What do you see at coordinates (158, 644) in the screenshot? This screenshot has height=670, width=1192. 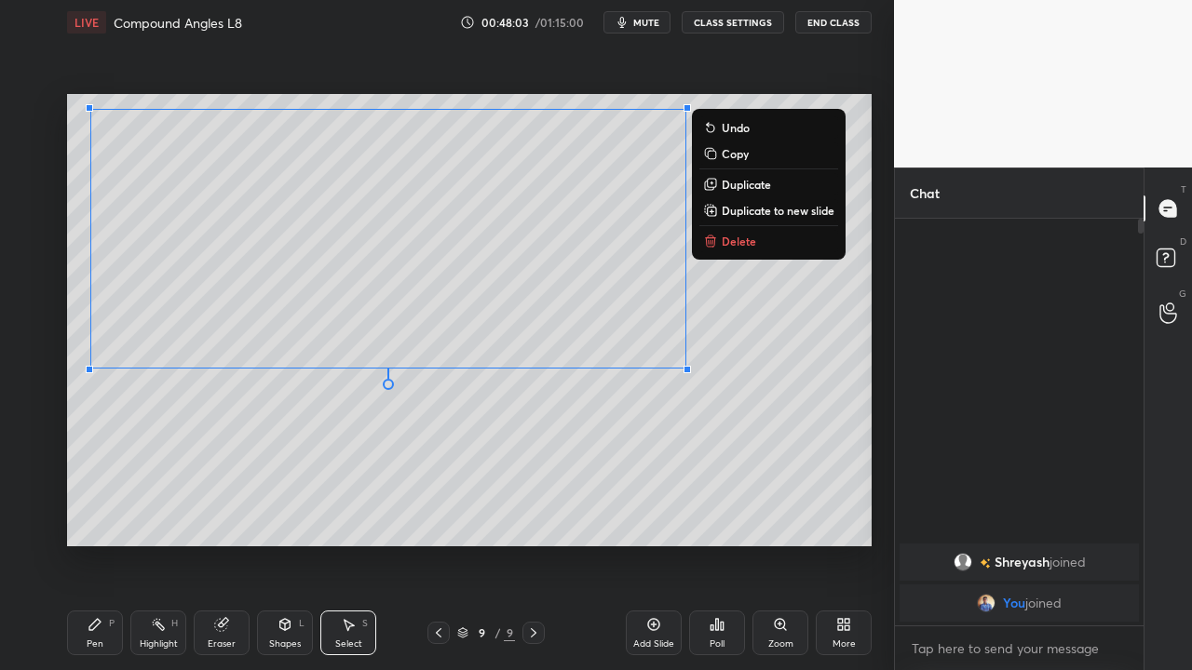 I see `div: Highlight` at bounding box center [158, 644].